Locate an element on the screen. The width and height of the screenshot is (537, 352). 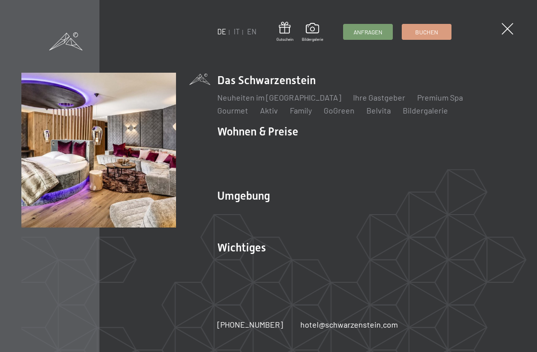
span: Anfragen is located at coordinates (368, 32).